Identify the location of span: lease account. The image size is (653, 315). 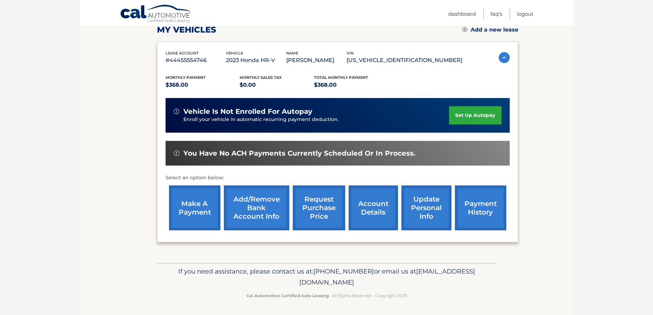
(182, 53).